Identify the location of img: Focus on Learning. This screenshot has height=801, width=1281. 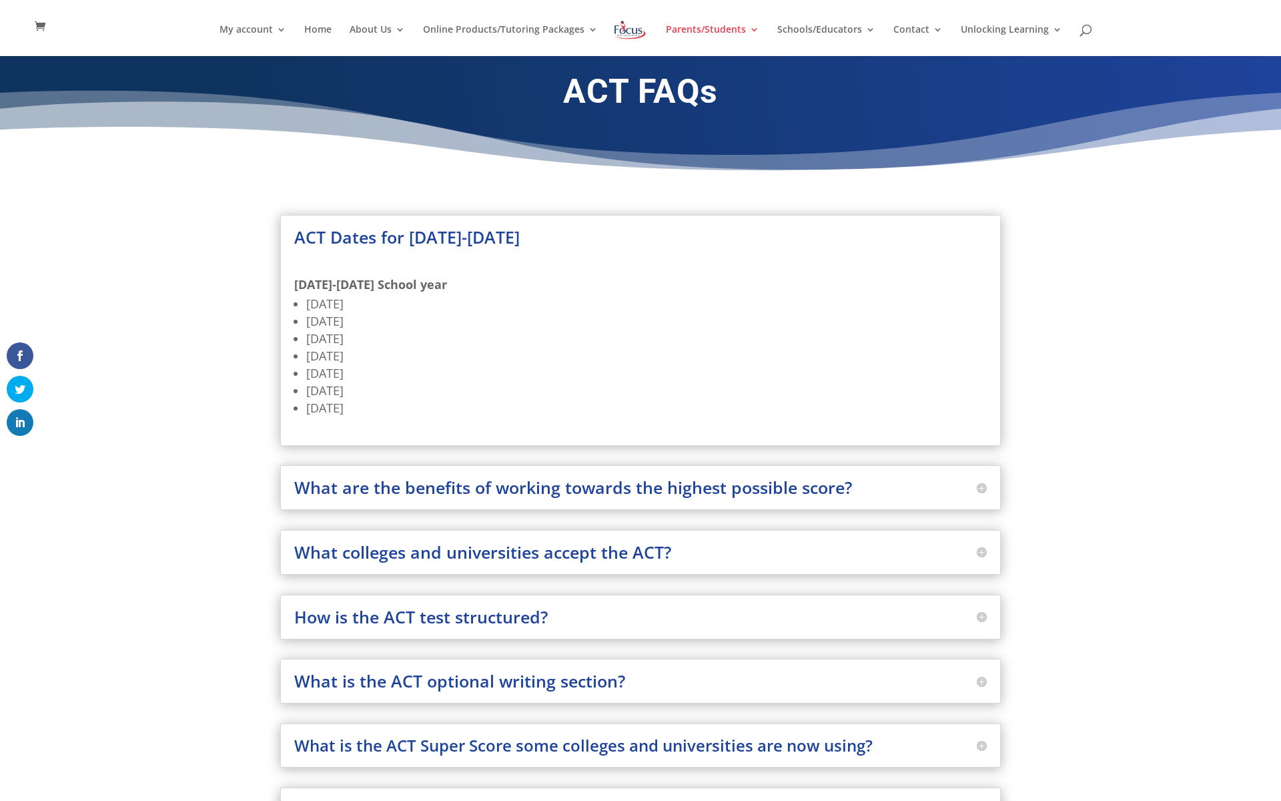
(630, 30).